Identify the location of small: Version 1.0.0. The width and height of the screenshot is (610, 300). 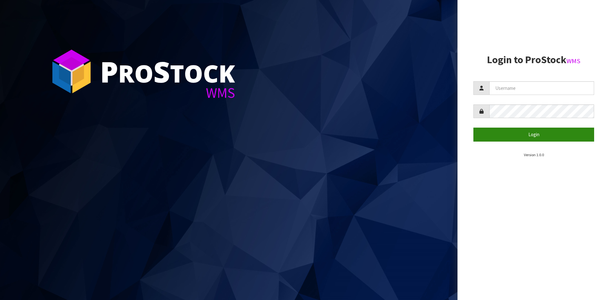
(534, 155).